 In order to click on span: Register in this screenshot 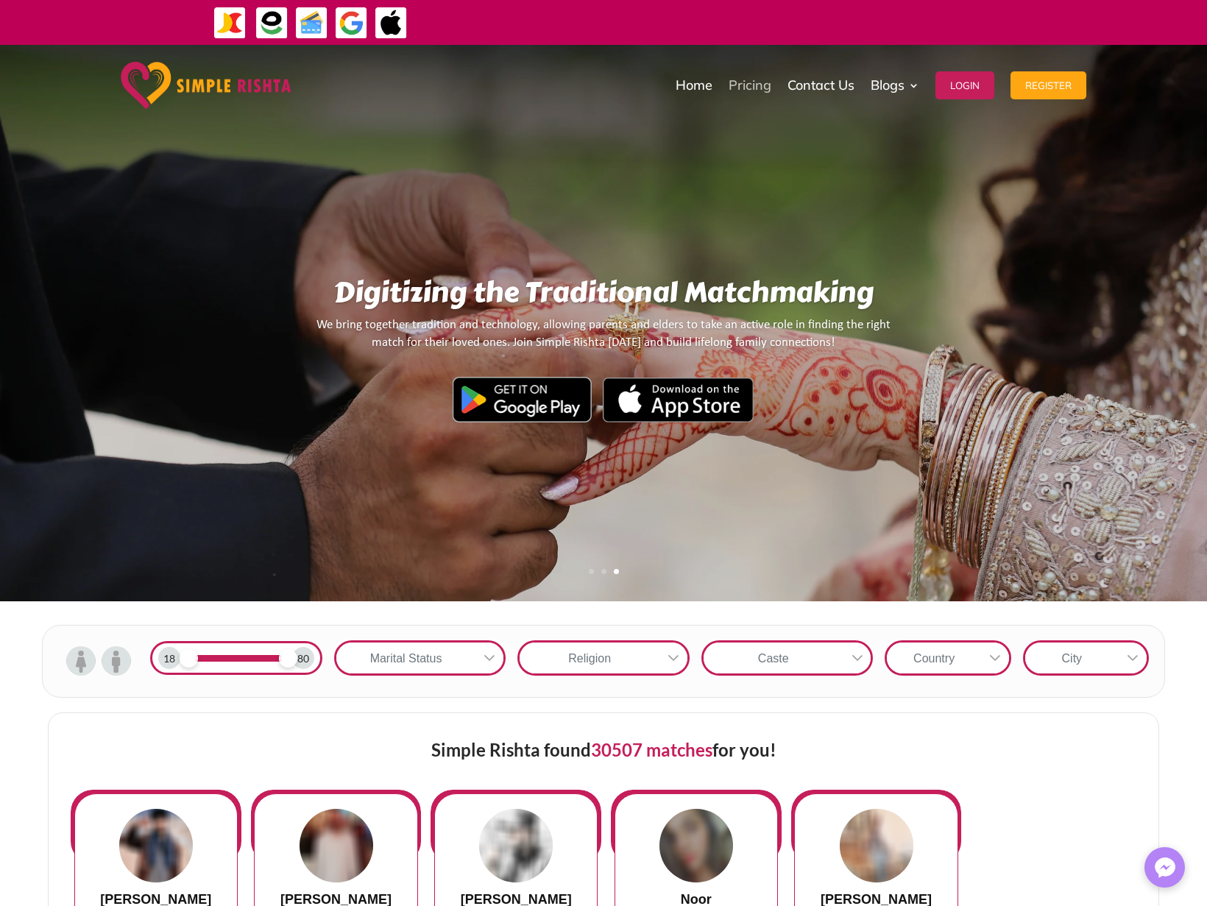, I will do `click(1048, 85)`.